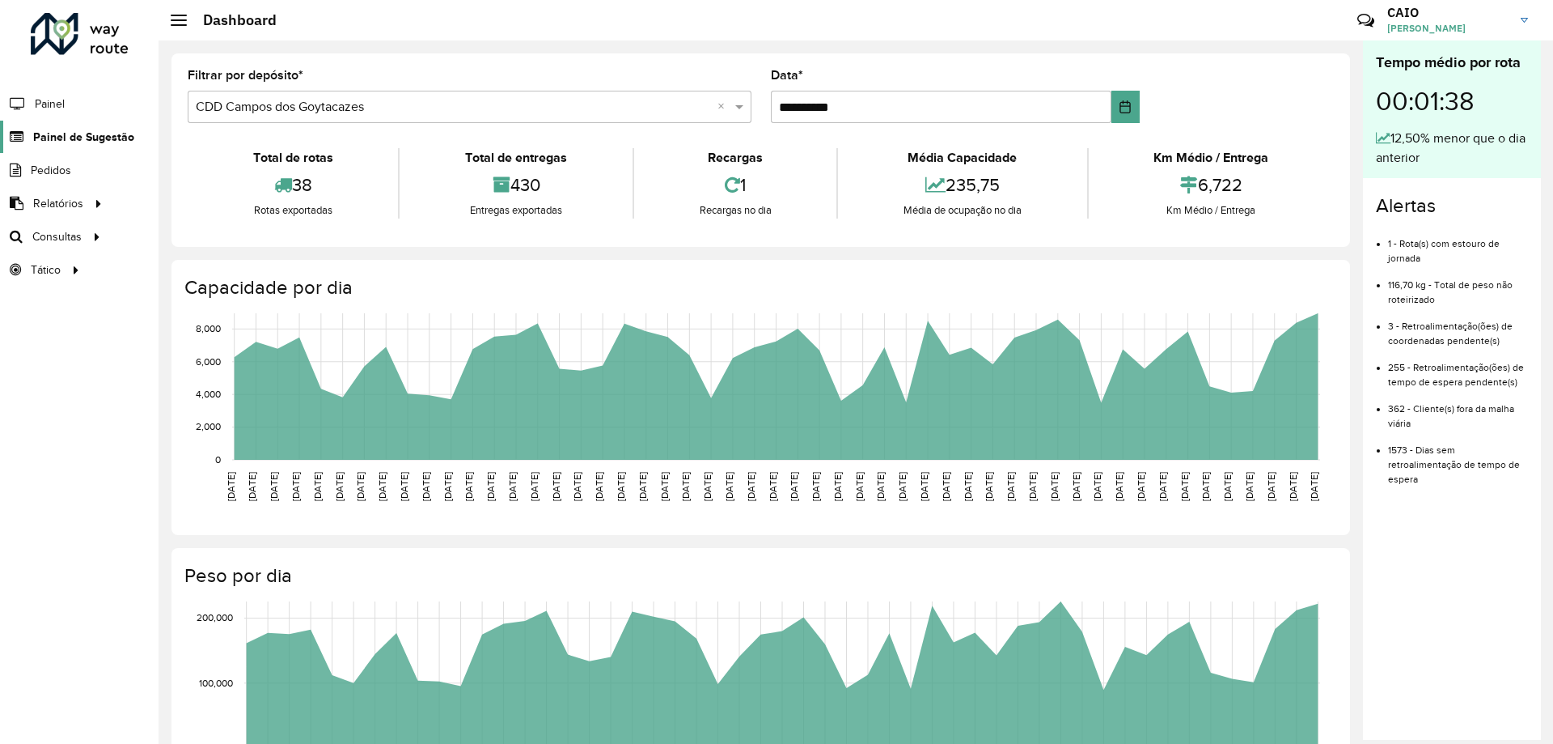 The image size is (1553, 744). Describe the element at coordinates (1366, 20) in the screenshot. I see `a: Contato Rápido` at that location.